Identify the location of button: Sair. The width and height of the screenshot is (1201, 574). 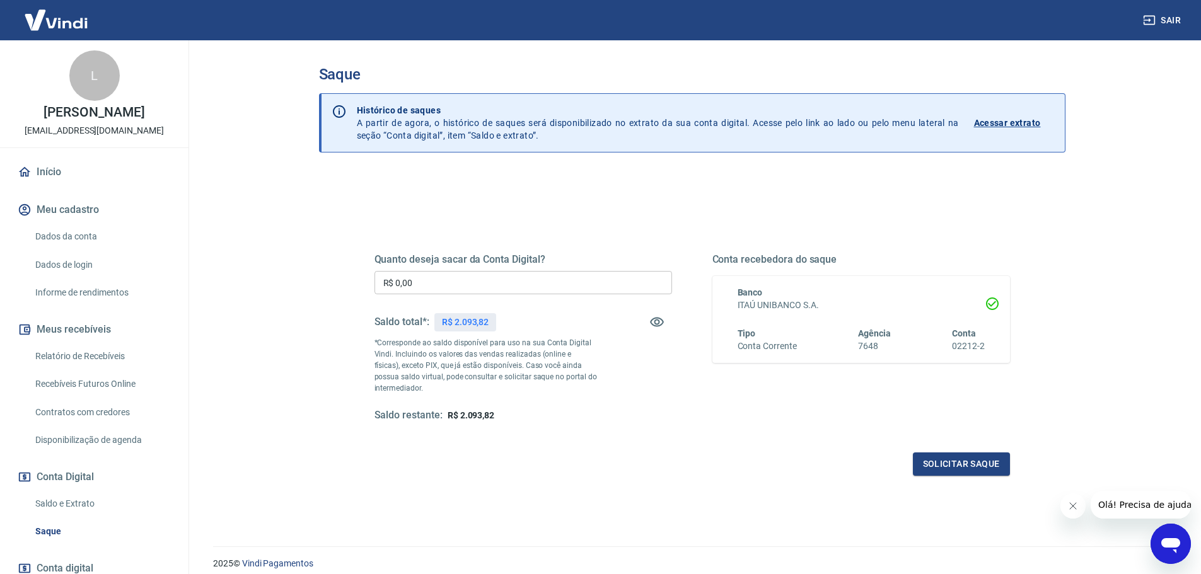
(1163, 20).